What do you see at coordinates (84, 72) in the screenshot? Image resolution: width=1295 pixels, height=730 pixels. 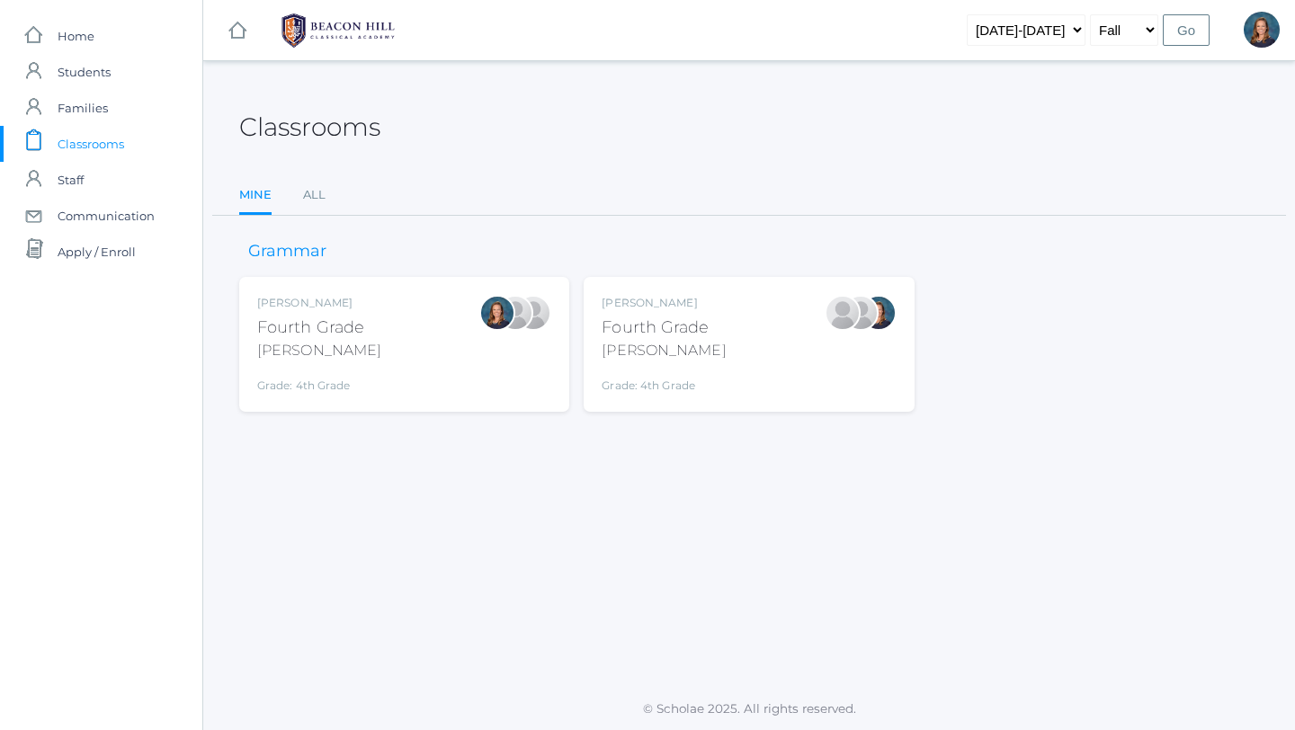 I see `span: Students` at bounding box center [84, 72].